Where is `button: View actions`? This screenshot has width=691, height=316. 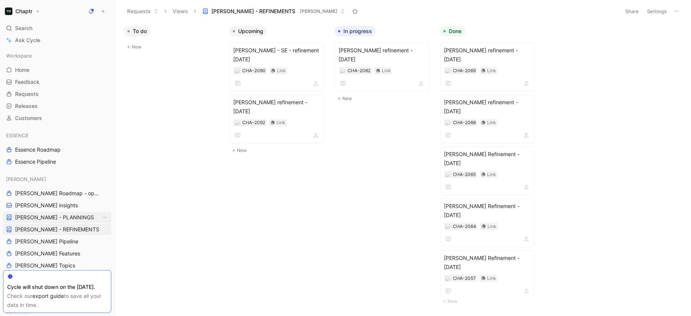 button: View actions is located at coordinates (105, 217).